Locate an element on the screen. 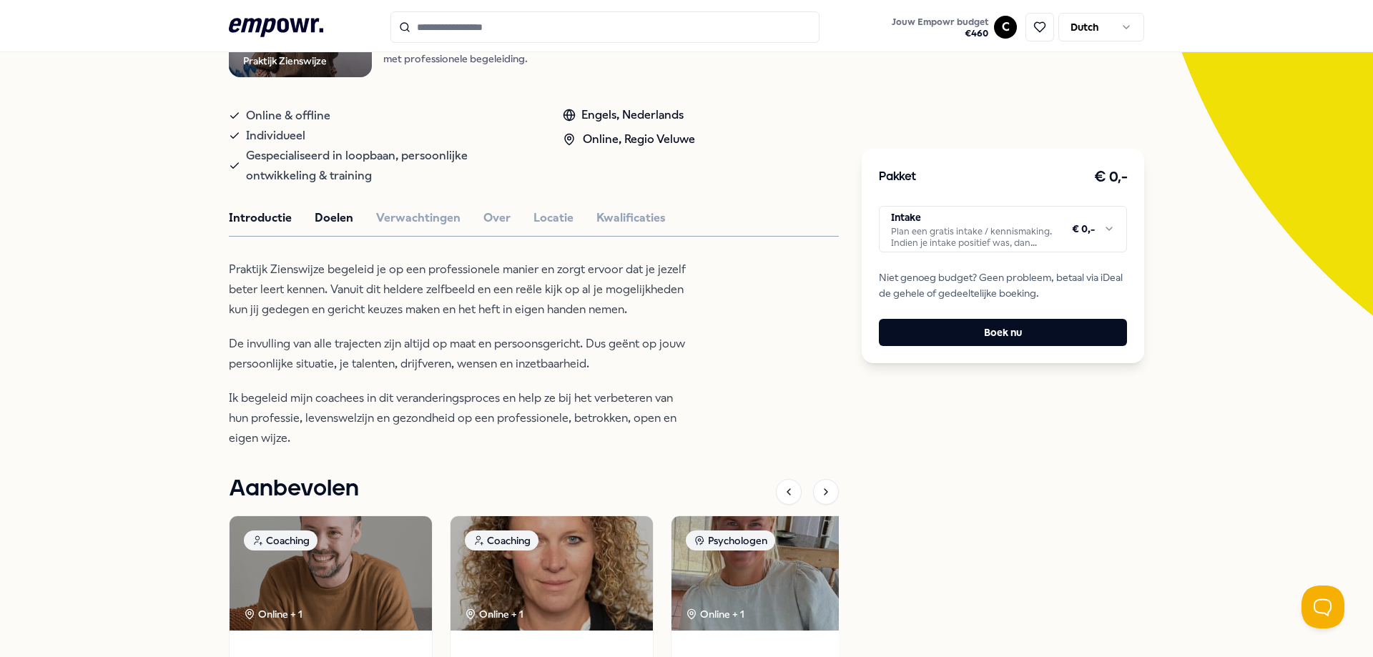  p: De invulling van alle trajecten zijn altijd op maat en persoonsgericht. Dus geënt op jouw persoon... is located at coordinates (461, 354).